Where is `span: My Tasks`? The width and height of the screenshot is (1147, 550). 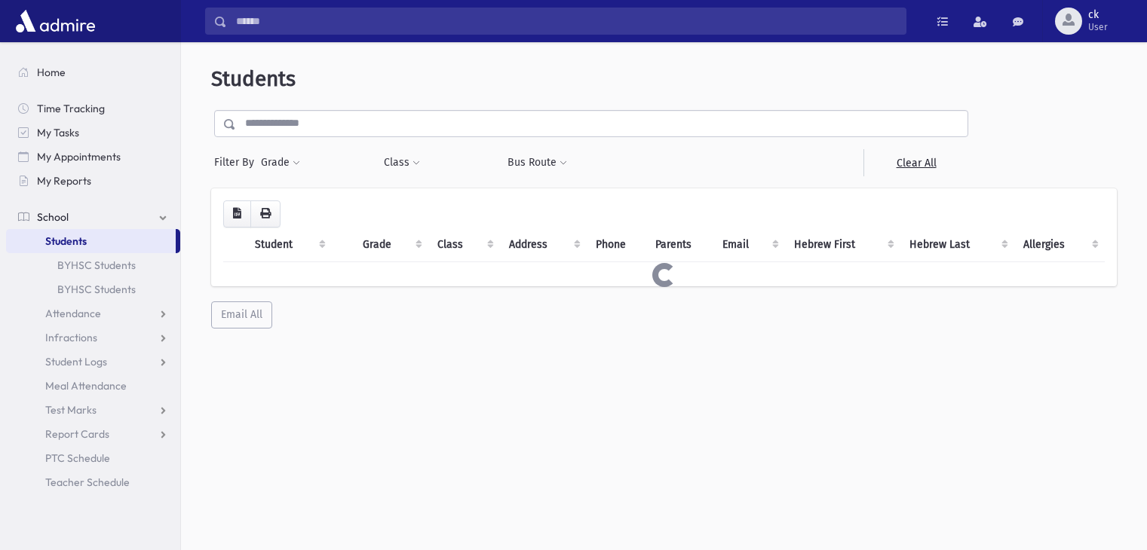 span: My Tasks is located at coordinates (58, 133).